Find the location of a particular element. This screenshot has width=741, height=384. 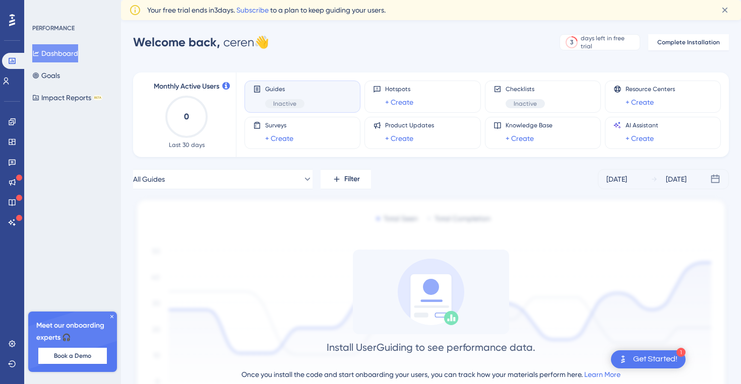

span: Resource Centers is located at coordinates (650, 89).